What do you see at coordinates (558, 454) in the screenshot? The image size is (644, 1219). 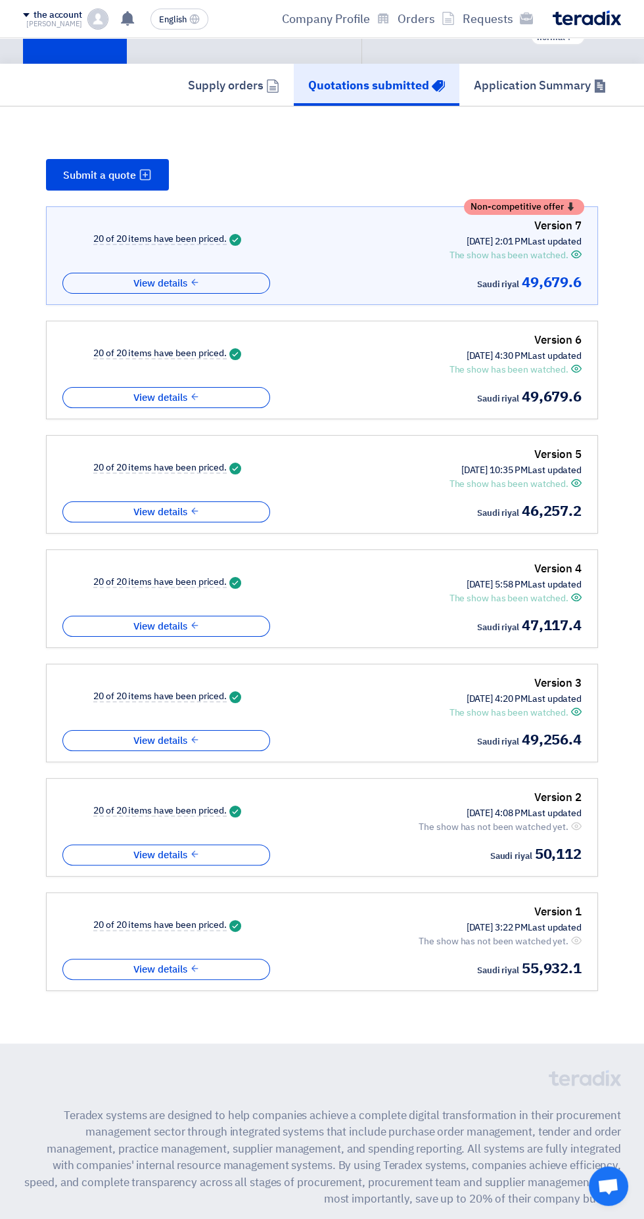 I see `font: Version 5` at bounding box center [558, 454].